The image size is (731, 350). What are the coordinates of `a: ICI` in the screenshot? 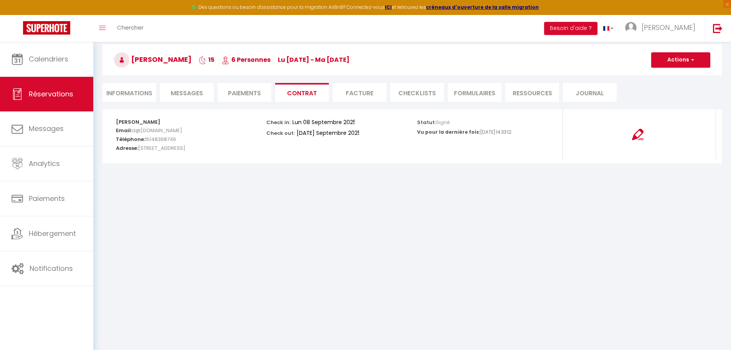 It's located at (388, 7).